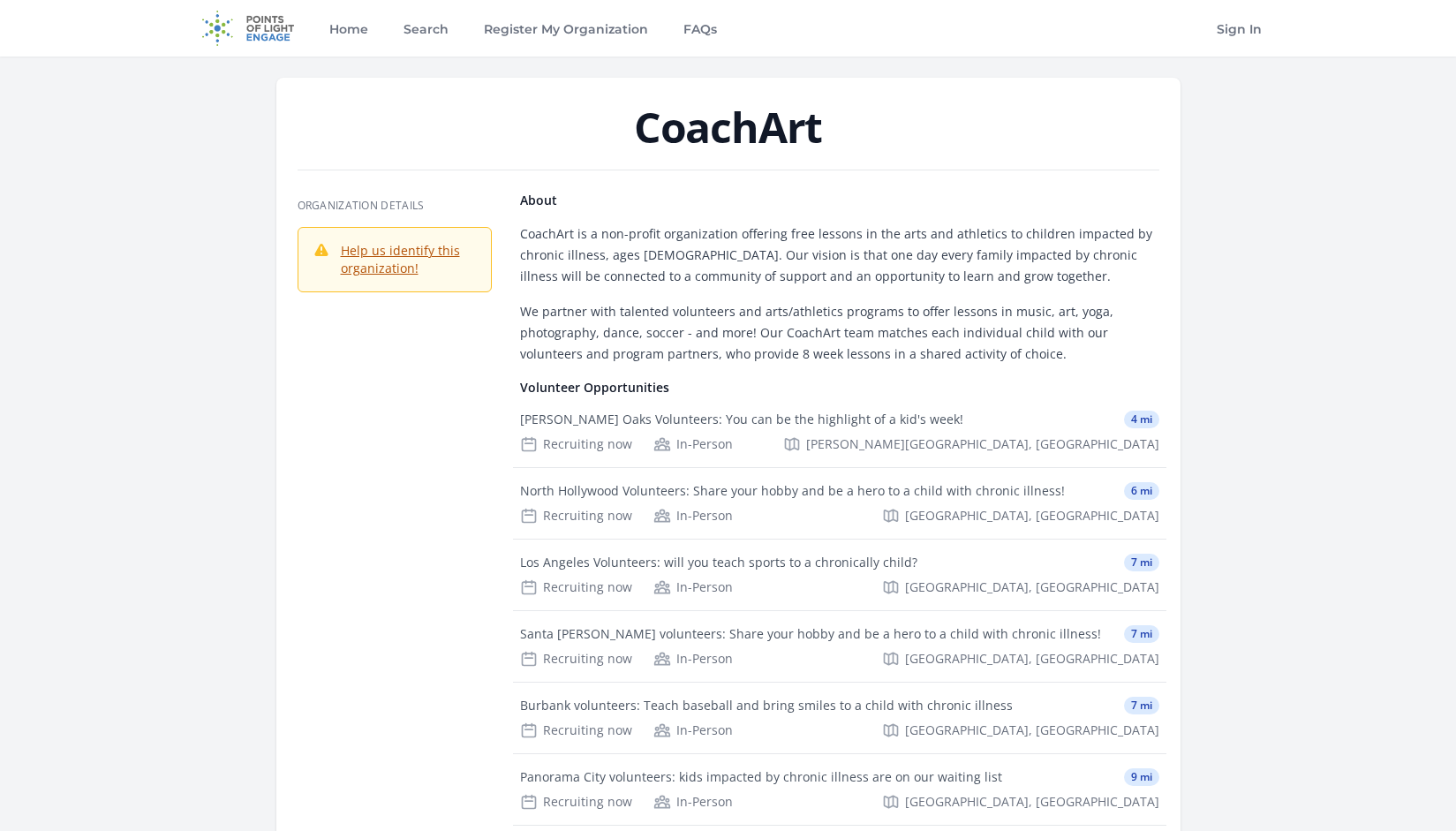 The image size is (1456, 831). Describe the element at coordinates (792, 491) in the screenshot. I see `div: North Hollywood Volunteers: Share your hobby and be a hero to a child with chronic illness!` at that location.